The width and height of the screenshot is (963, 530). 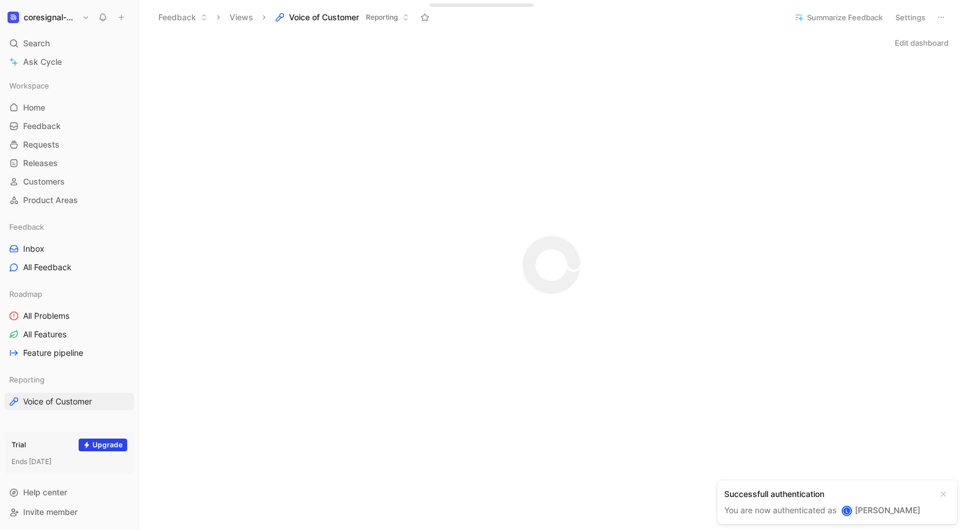 What do you see at coordinates (69, 401) in the screenshot?
I see `a: Voice of Customer` at bounding box center [69, 401].